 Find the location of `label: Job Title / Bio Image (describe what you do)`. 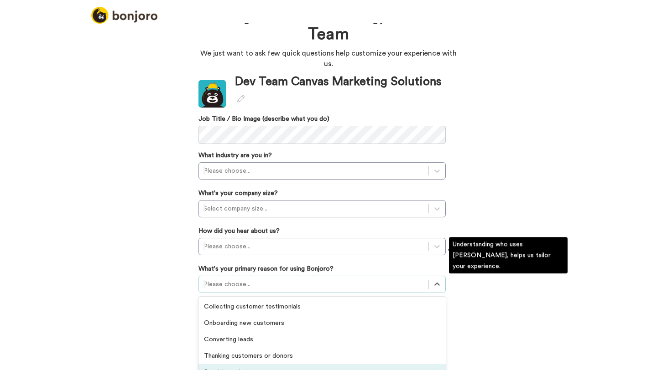

label: Job Title / Bio Image (describe what you do) is located at coordinates (322, 119).